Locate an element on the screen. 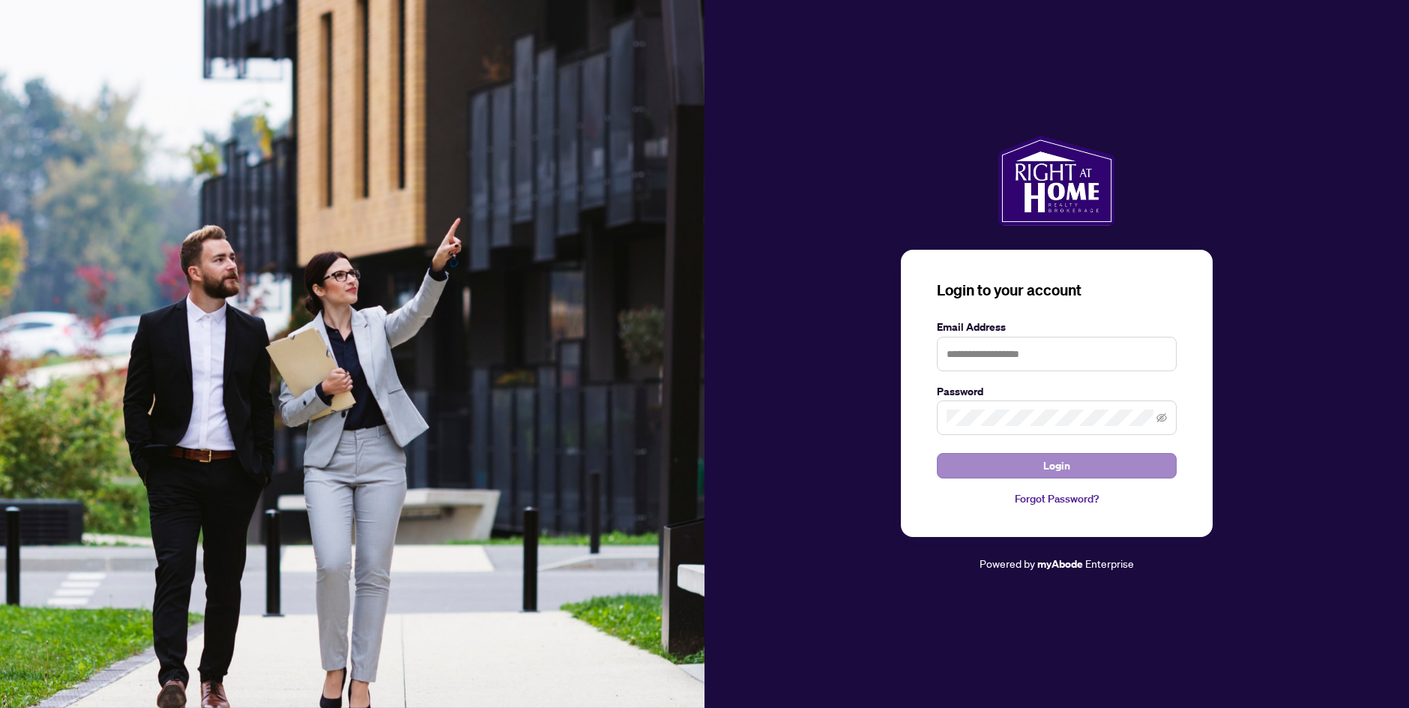  span: eye-invisible is located at coordinates (1162, 418).